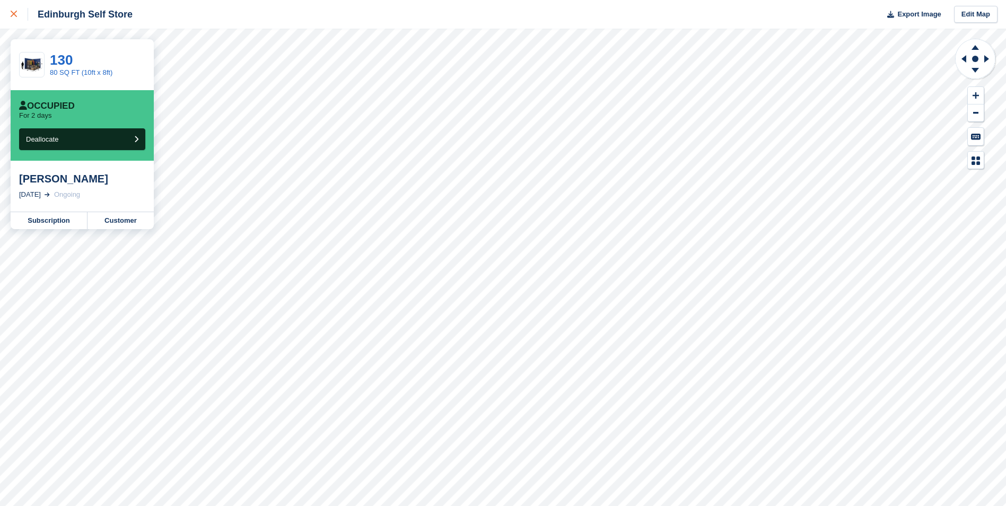 Image resolution: width=1006 pixels, height=506 pixels. Describe the element at coordinates (67, 195) in the screenshot. I see `div: Ongoing` at that location.